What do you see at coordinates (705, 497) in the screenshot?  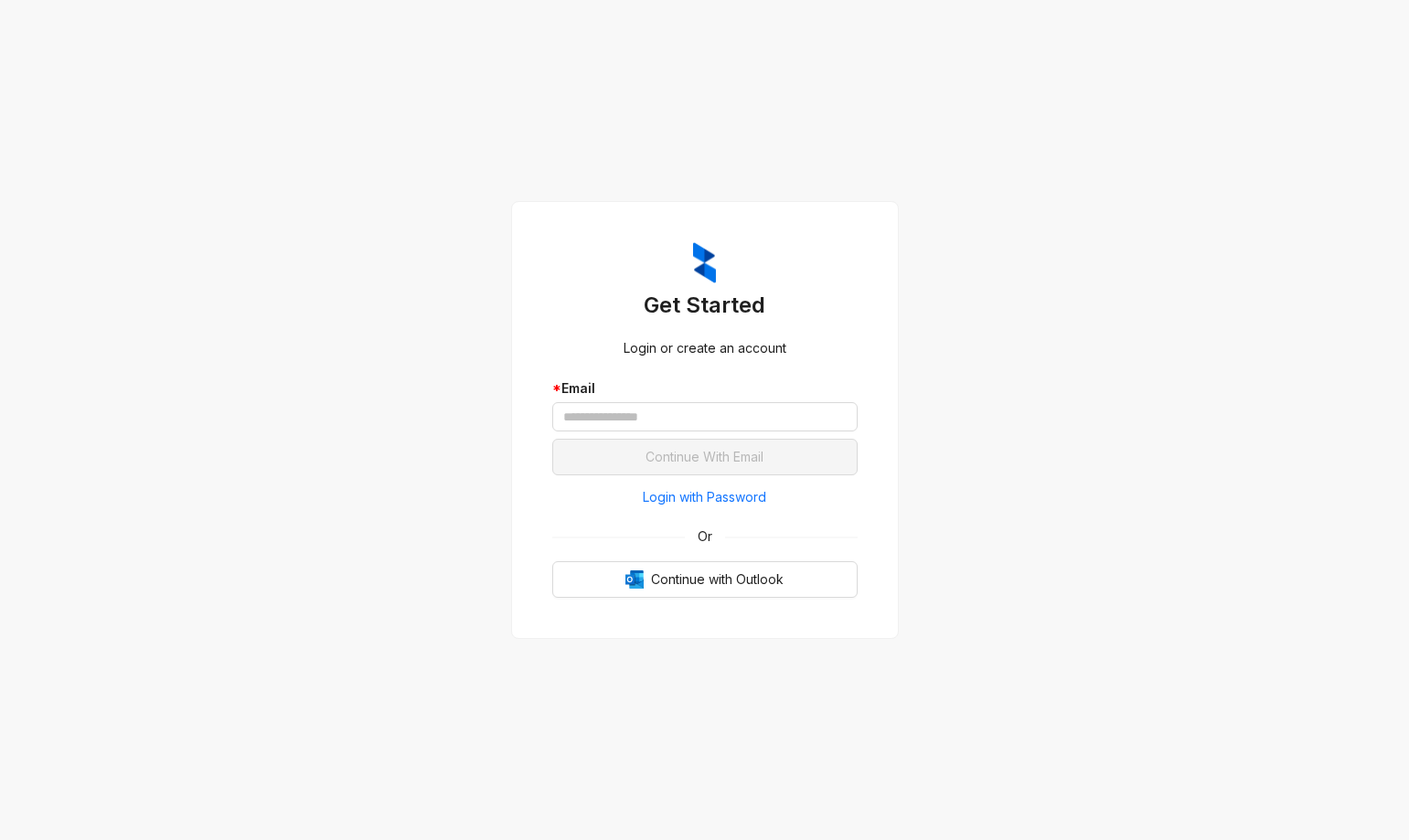 I see `button: Login with Password` at bounding box center [705, 497].